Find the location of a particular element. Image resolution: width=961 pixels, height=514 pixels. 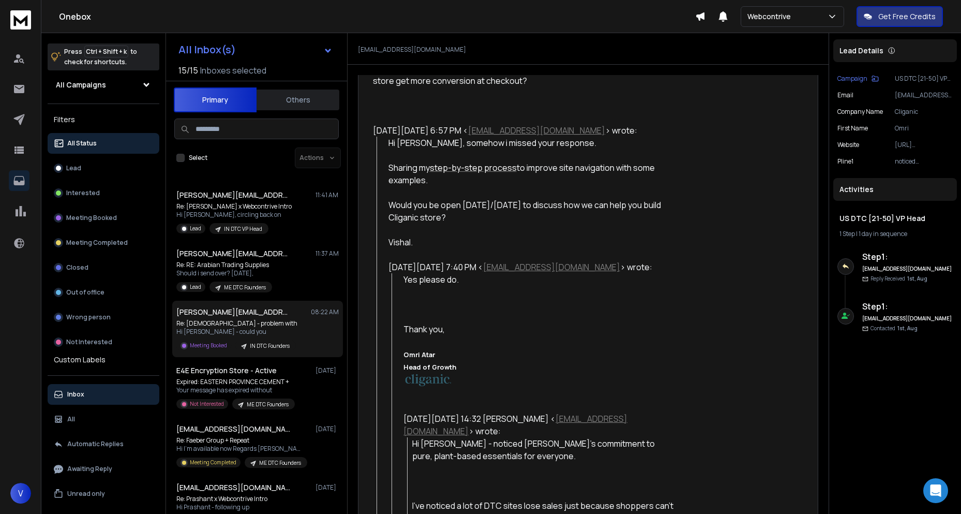

p: US DTC [21-50] VP Head is located at coordinates (924, 79).